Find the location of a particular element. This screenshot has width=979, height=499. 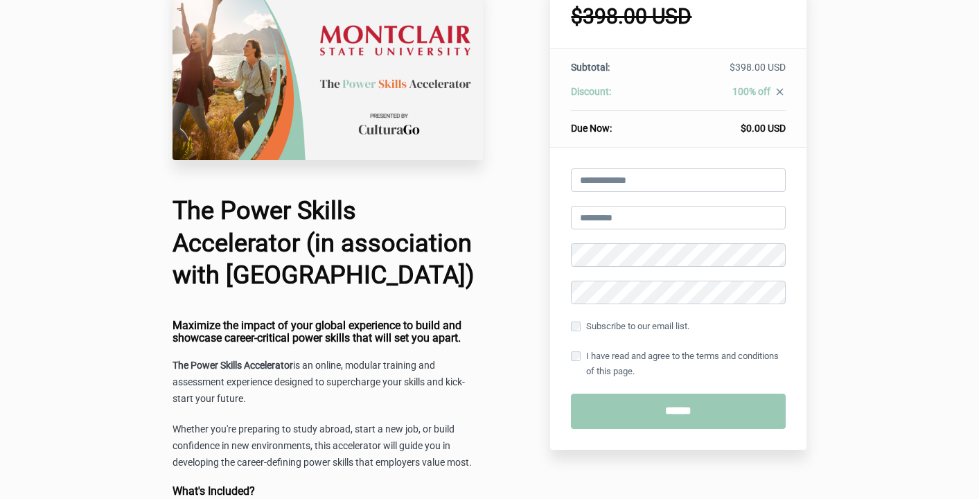

h4: What's Included? is located at coordinates (328, 491).